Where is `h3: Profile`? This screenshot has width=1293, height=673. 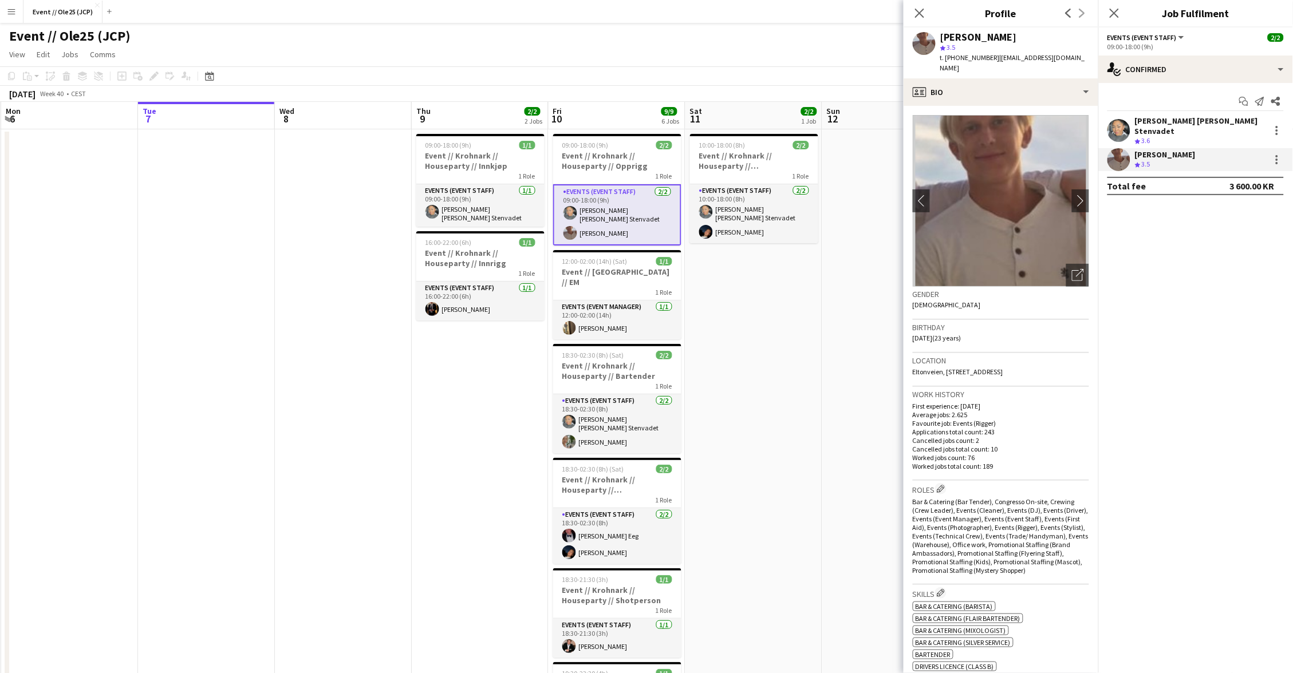
h3: Profile is located at coordinates (1001, 13).